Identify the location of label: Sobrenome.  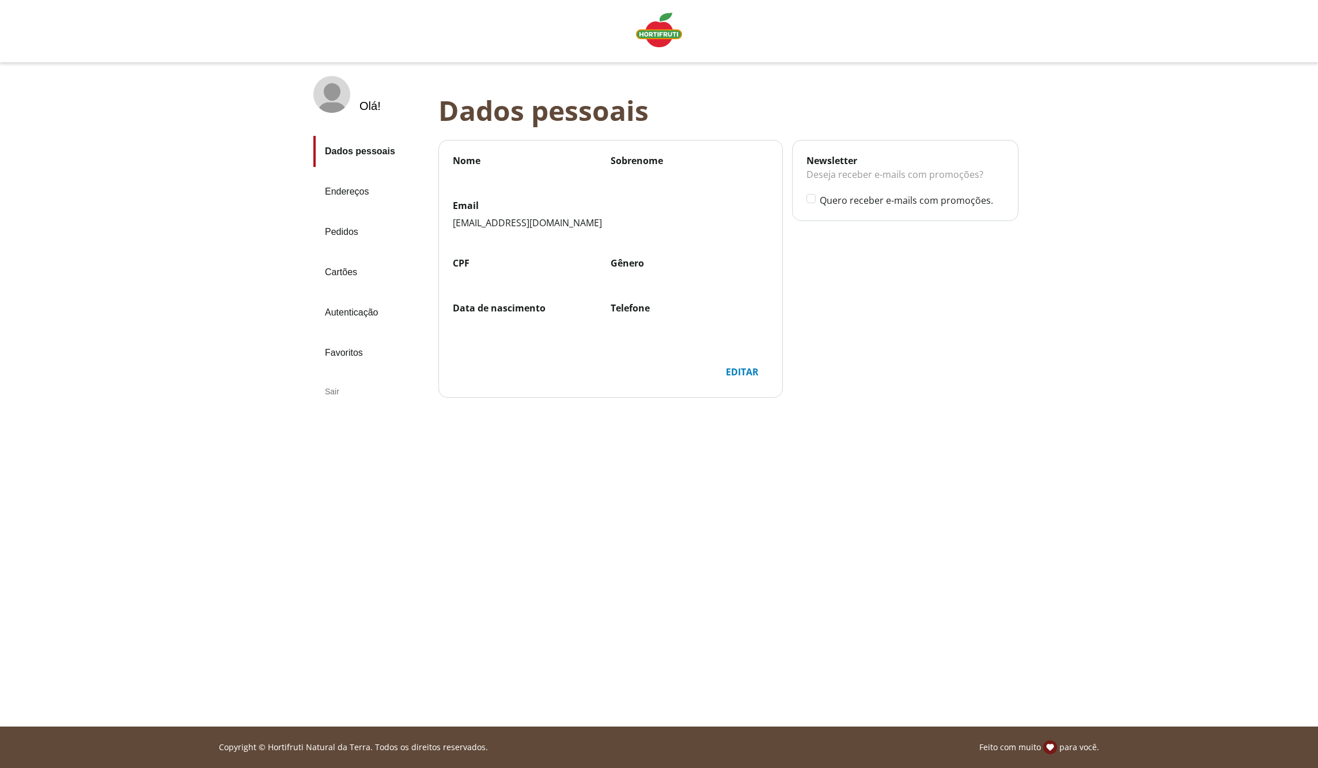
(689, 161).